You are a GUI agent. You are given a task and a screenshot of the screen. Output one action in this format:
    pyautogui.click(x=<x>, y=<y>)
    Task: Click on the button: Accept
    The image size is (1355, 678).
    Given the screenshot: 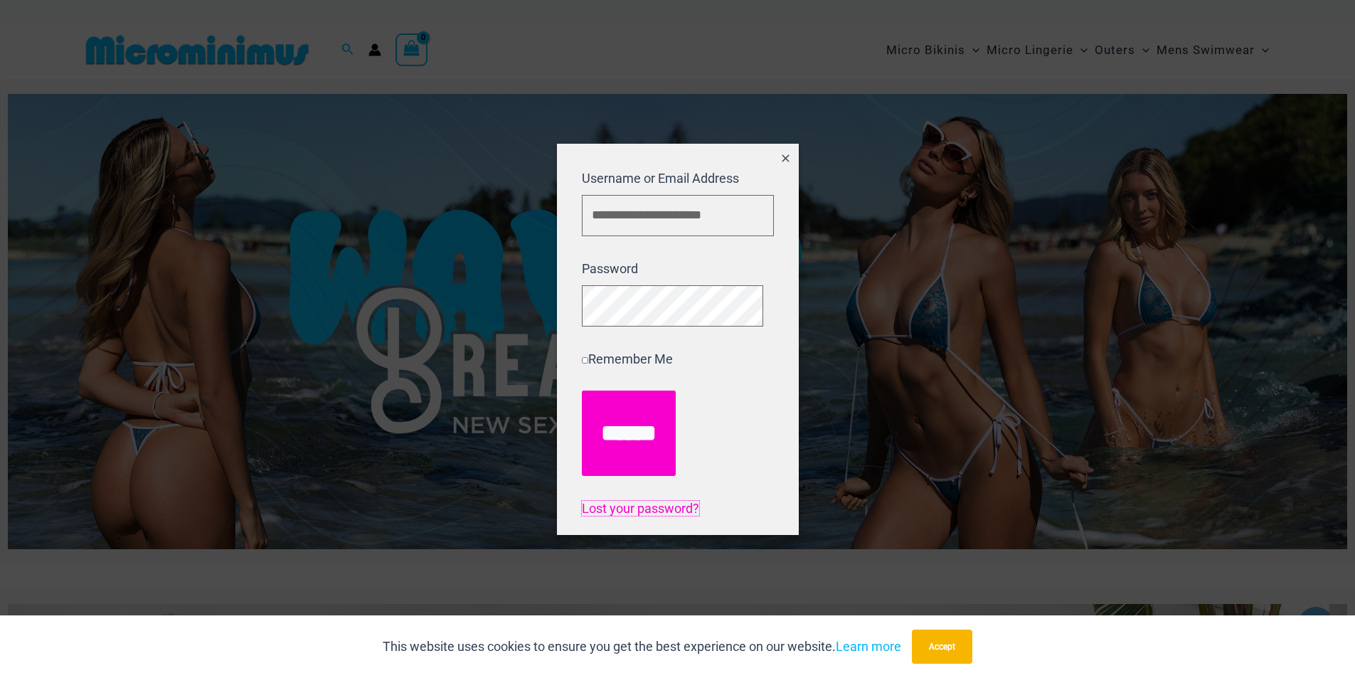 What is the action you would take?
    pyautogui.click(x=941, y=646)
    